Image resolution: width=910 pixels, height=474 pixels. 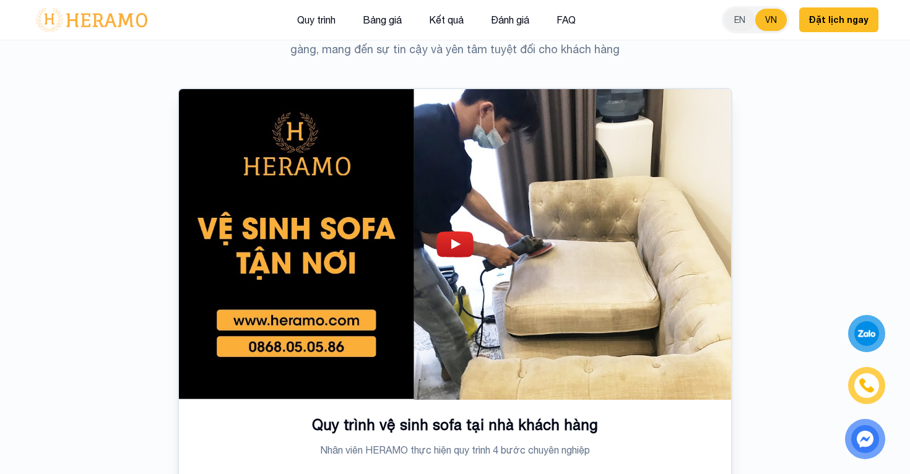 What do you see at coordinates (455, 41) in the screenshot?
I see `p: Đội ngũ kỹ thuật viên của chúng tôi làm việc với thao tác chuyên nghiệp và tác phong gọn gàng, ma...` at bounding box center [455, 41].